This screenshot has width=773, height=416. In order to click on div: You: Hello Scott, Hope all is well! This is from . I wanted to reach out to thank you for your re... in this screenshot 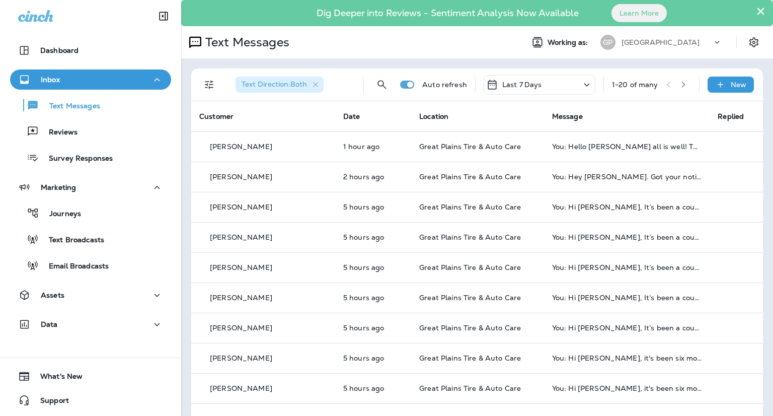, I will do `click(627, 146)`.